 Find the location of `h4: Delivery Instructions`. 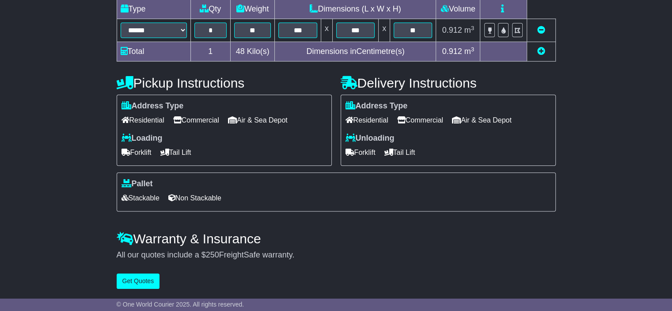

h4: Delivery Instructions is located at coordinates (448, 83).